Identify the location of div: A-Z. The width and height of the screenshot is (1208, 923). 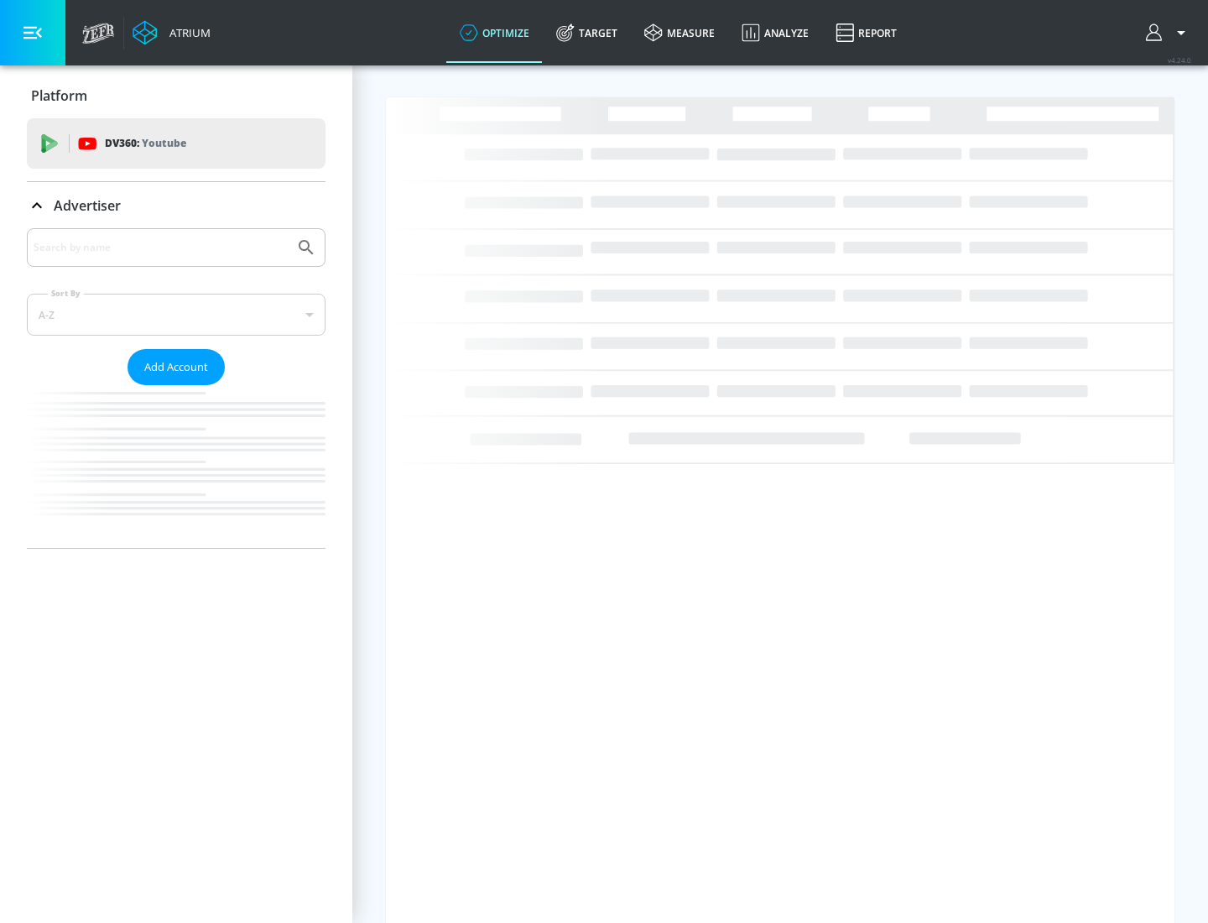
(176, 315).